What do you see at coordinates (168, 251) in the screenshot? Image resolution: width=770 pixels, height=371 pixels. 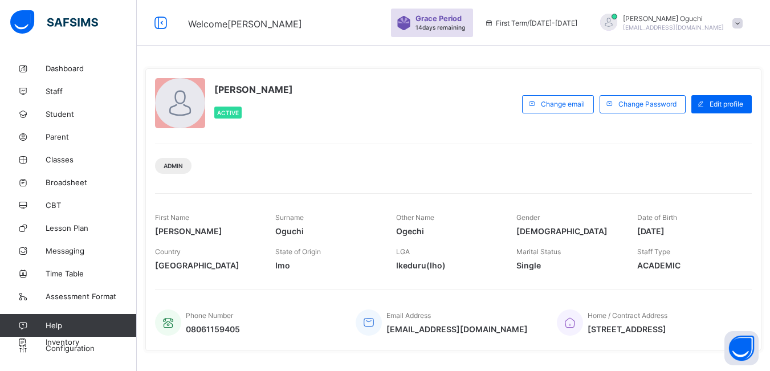 I see `span: Country` at bounding box center [168, 251].